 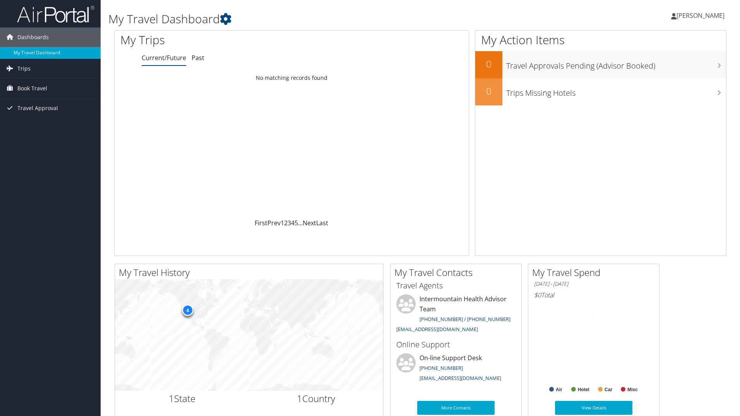 What do you see at coordinates (633, 389) in the screenshot?
I see `text: Misc` at bounding box center [633, 389].